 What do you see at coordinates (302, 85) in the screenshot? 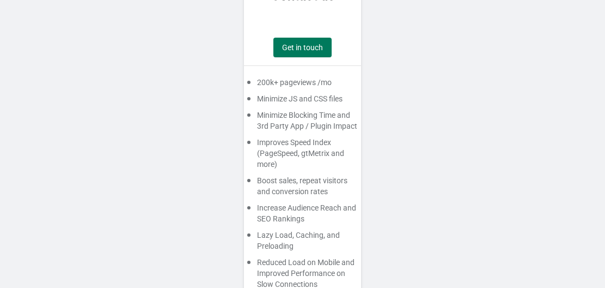
I see `div: 200k+ pageviews /mo` at bounding box center [302, 85].